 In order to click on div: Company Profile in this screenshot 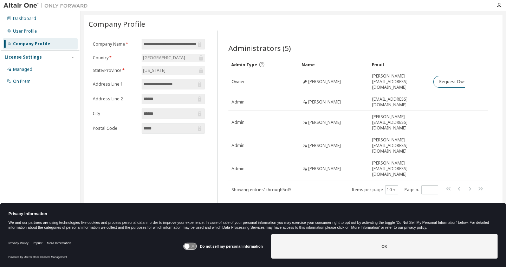, I will do `click(32, 44)`.